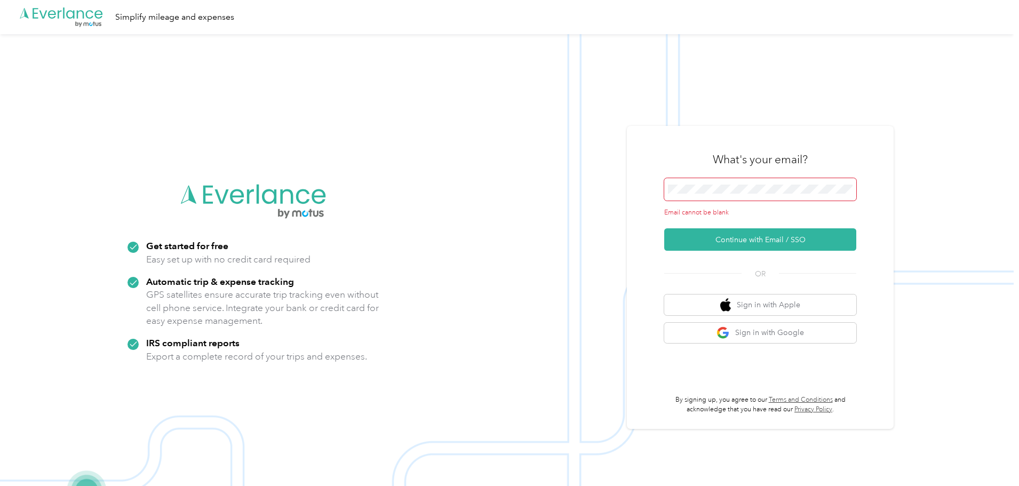 This screenshot has width=1019, height=486. I want to click on p: By signing up, you agree to our and acknowledge that you have read our ., so click(761, 405).